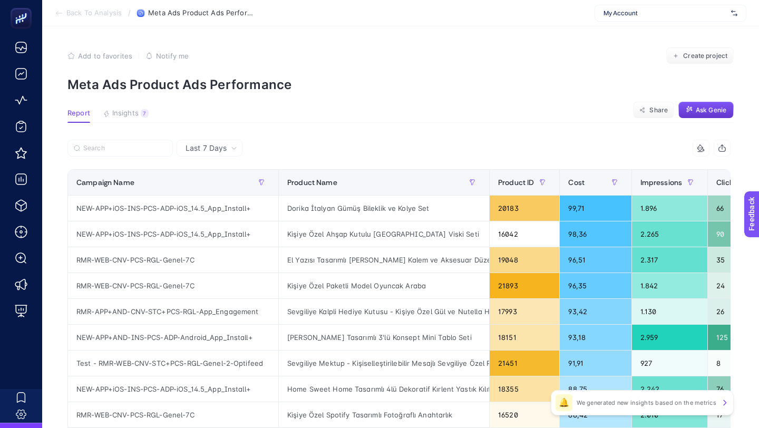 The width and height of the screenshot is (759, 428). What do you see at coordinates (524, 389) in the screenshot?
I see `div: 18355` at bounding box center [524, 389].